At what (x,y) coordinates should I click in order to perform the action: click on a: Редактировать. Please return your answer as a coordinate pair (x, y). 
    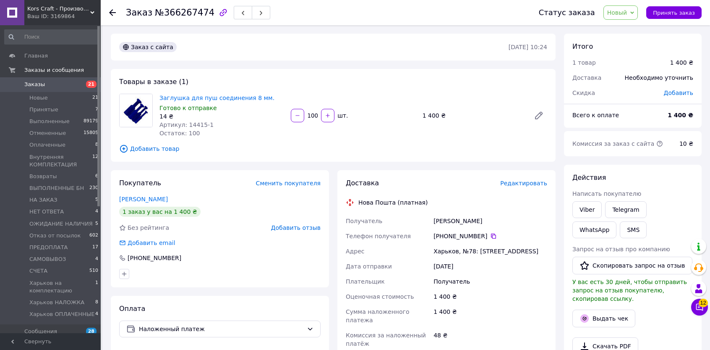
    Looking at the image, I should click on (539, 115).